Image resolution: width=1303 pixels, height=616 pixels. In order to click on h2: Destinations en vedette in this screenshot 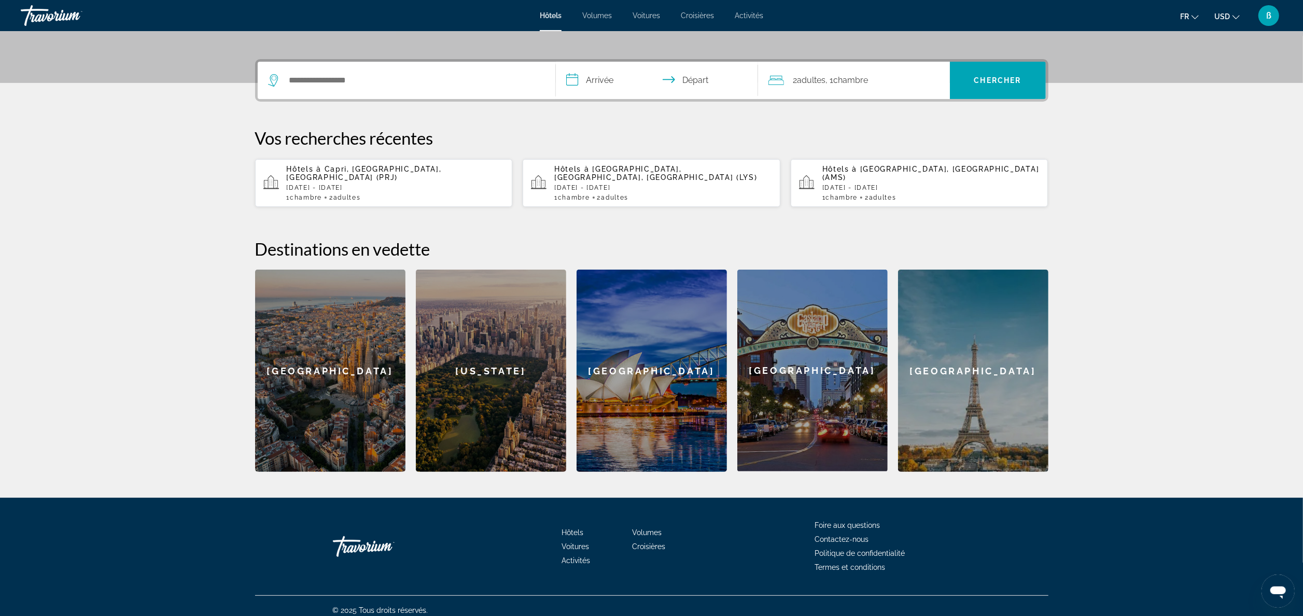, I will do `click(652, 249)`.